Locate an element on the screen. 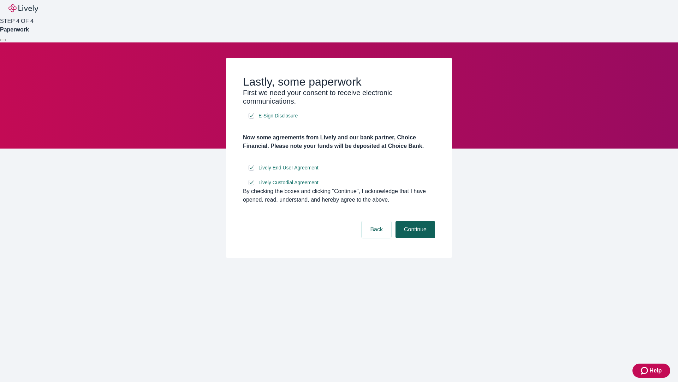 This screenshot has width=678, height=382. button: Zendesk support iconHelp is located at coordinates (651, 370).